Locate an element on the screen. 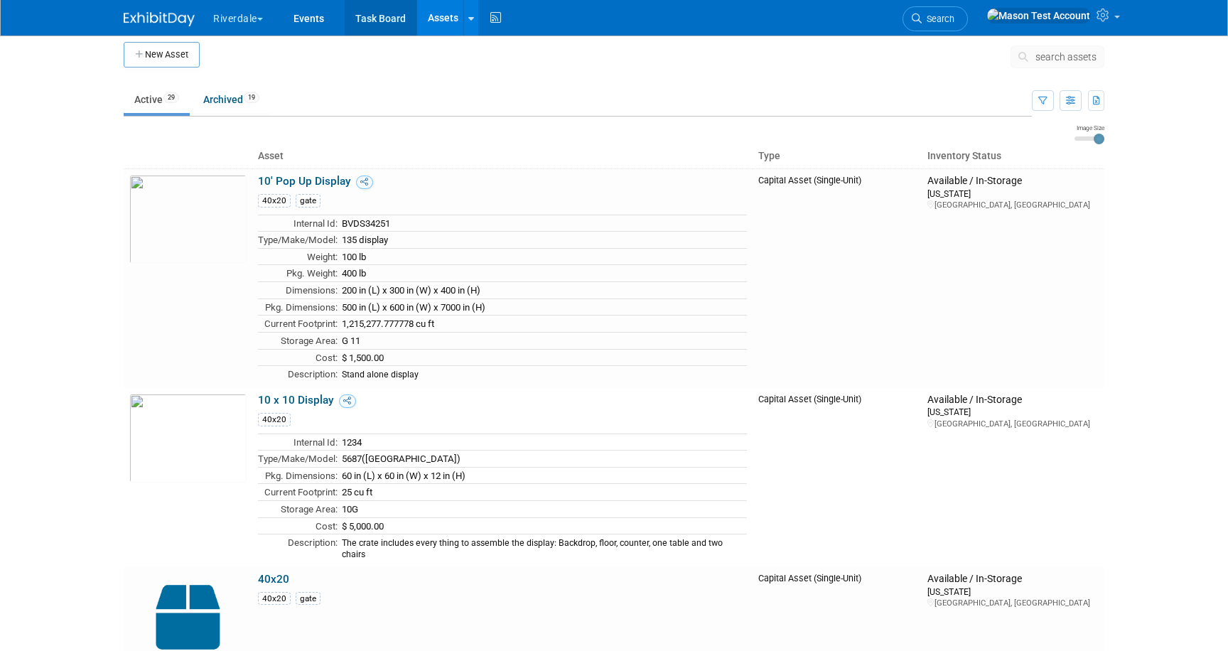  span: search assets is located at coordinates (1066, 57).